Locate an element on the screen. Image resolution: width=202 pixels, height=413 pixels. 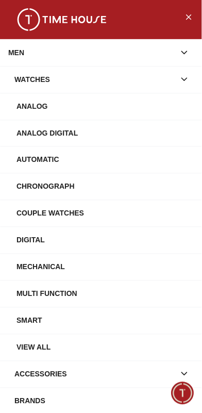
div: Multi Function is located at coordinates (105, 294).